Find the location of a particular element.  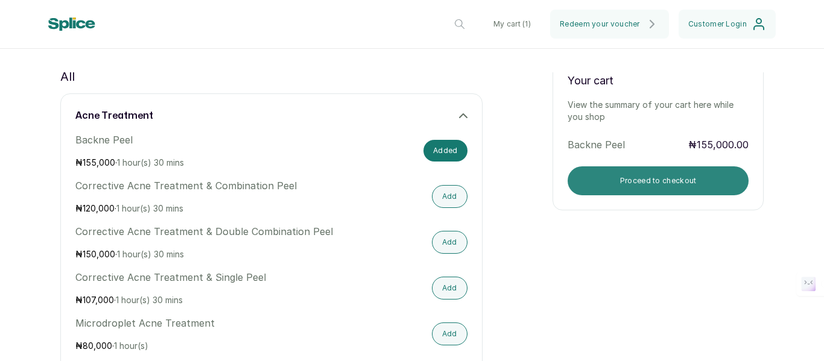

button: Redeem your voucher is located at coordinates (609, 24).